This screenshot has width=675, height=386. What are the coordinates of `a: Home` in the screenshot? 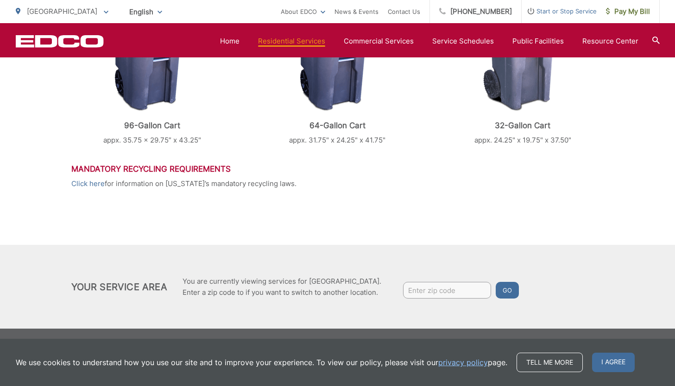 It's located at (230, 41).